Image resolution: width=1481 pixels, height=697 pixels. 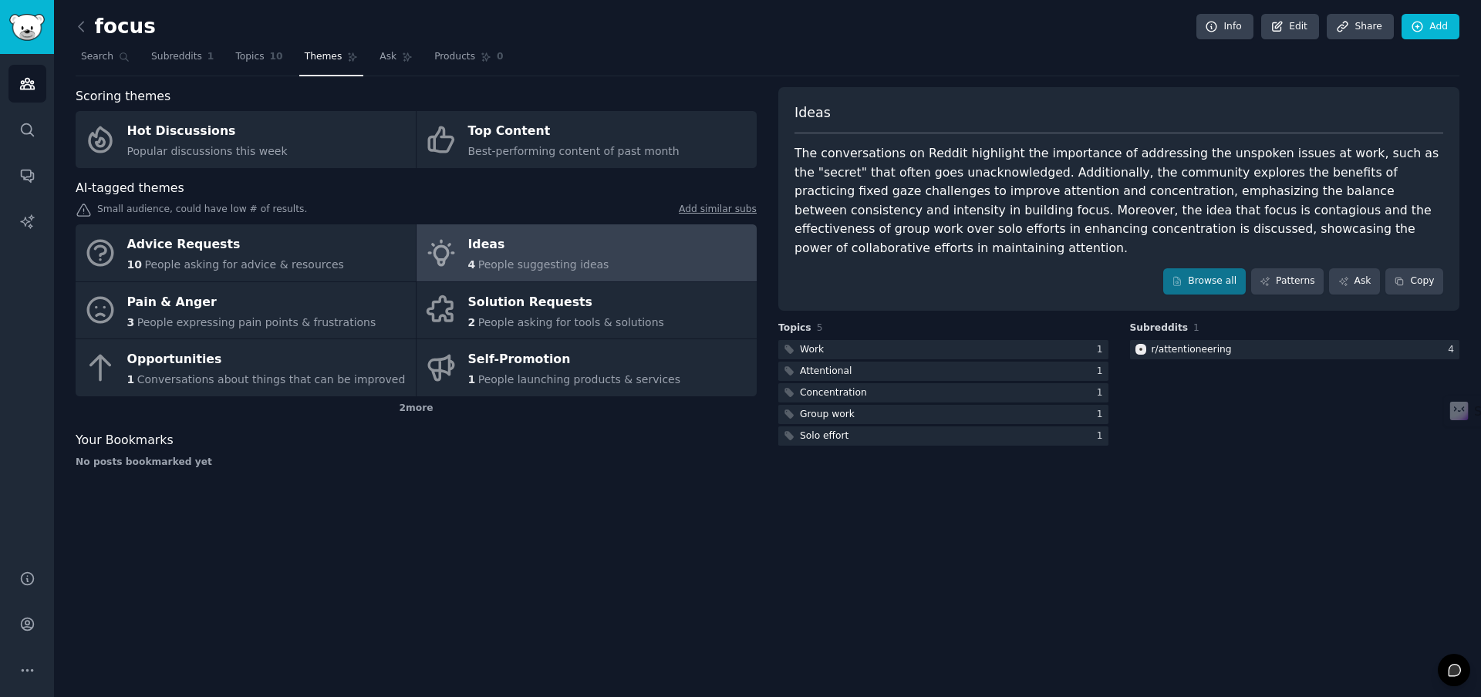 What do you see at coordinates (416, 211) in the screenshot?
I see `div: Small audience, could have low # of results.` at bounding box center [416, 211].